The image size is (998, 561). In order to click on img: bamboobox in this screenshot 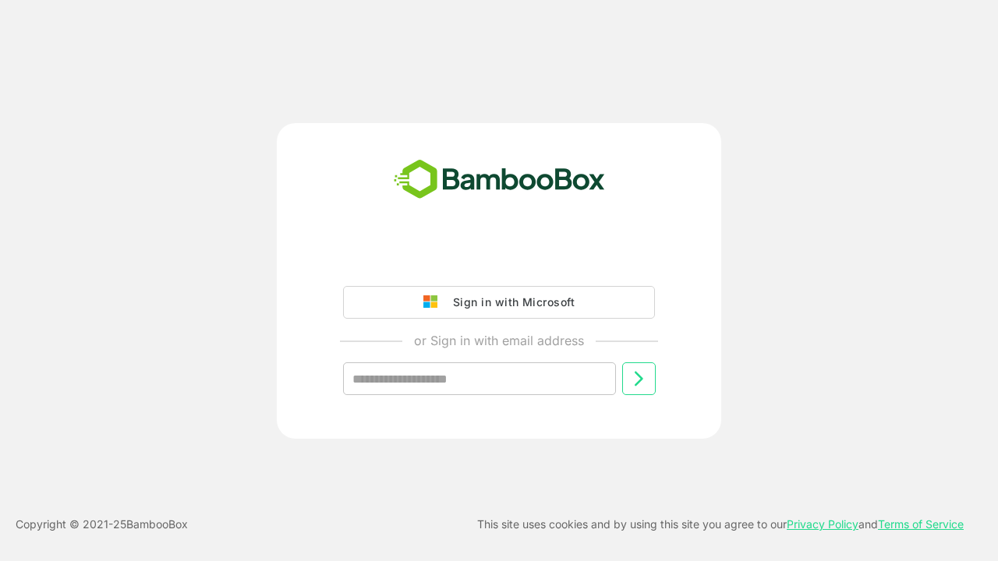, I will do `click(499, 180)`.